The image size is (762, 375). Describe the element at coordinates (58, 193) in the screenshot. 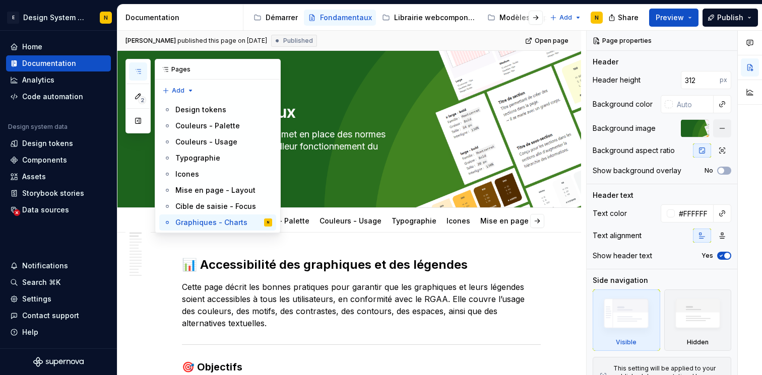

I see `a: Storybook stories` at that location.